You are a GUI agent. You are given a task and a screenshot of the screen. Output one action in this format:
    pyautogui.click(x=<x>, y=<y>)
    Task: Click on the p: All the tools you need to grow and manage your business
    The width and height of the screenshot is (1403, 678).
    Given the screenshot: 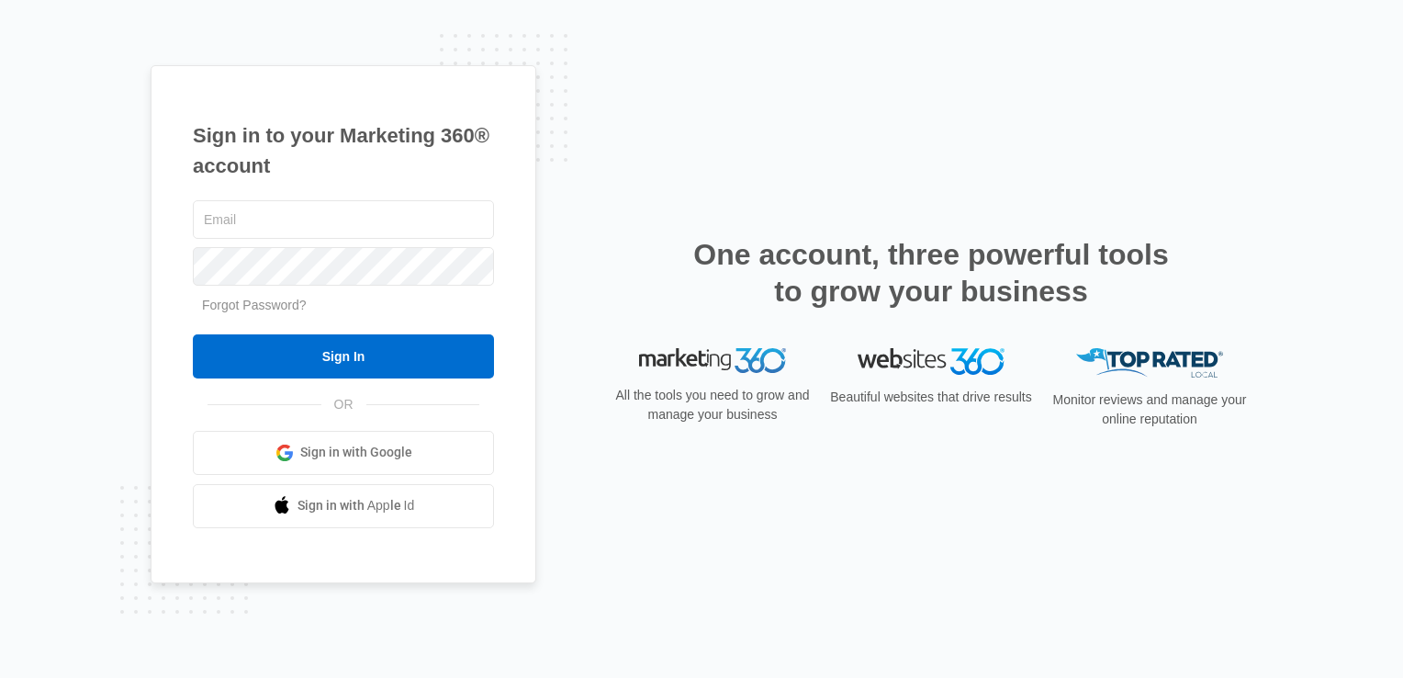 What is the action you would take?
    pyautogui.click(x=713, y=405)
    